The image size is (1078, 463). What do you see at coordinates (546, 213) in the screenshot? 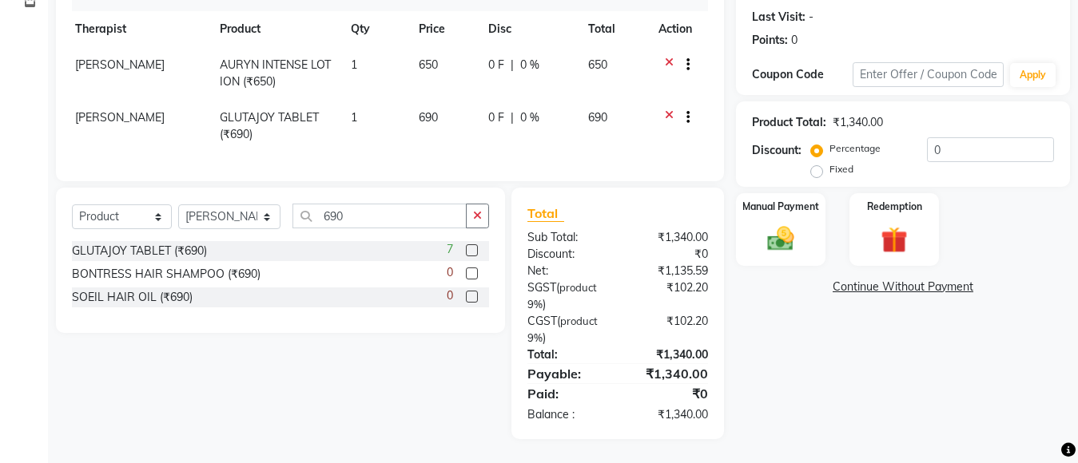
I see `span: Total` at bounding box center [546, 213].